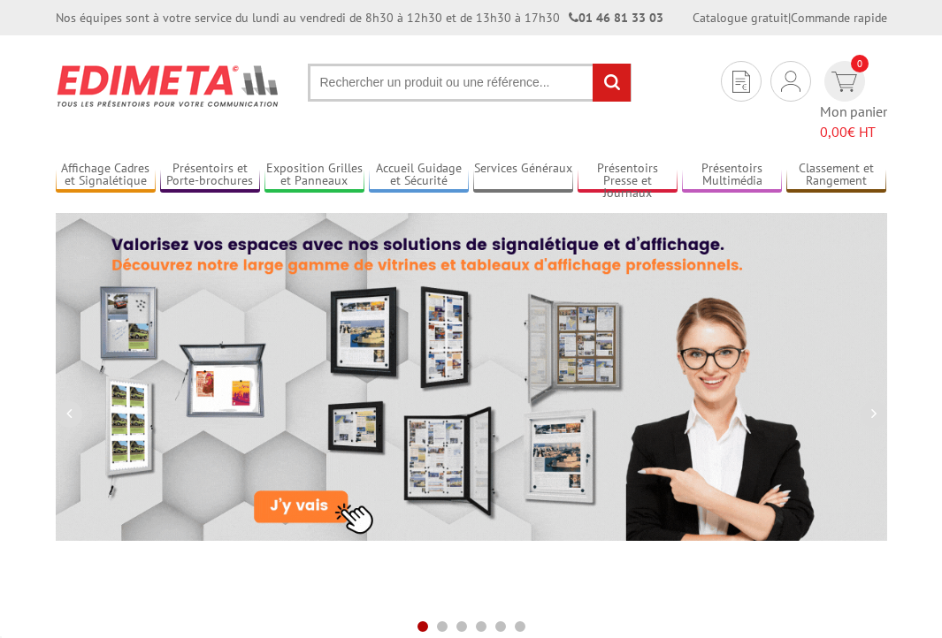  I want to click on span: 0,00, so click(833, 132).